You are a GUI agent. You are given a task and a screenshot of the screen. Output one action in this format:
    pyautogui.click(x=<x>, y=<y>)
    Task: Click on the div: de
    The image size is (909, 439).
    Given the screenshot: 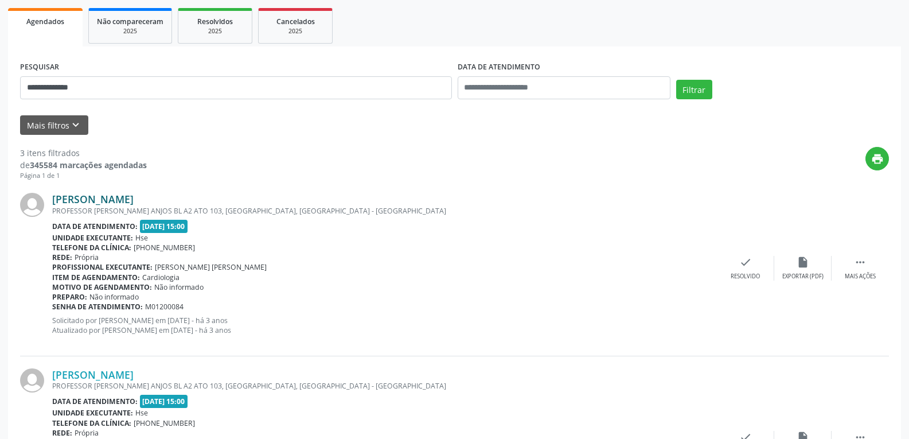 What is the action you would take?
    pyautogui.click(x=83, y=165)
    